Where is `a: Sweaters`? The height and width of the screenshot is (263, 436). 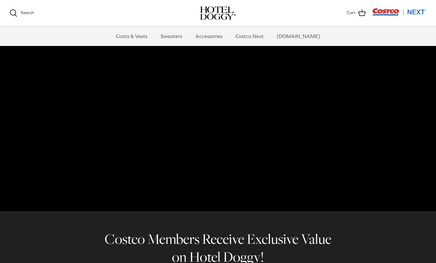 a: Sweaters is located at coordinates (171, 36).